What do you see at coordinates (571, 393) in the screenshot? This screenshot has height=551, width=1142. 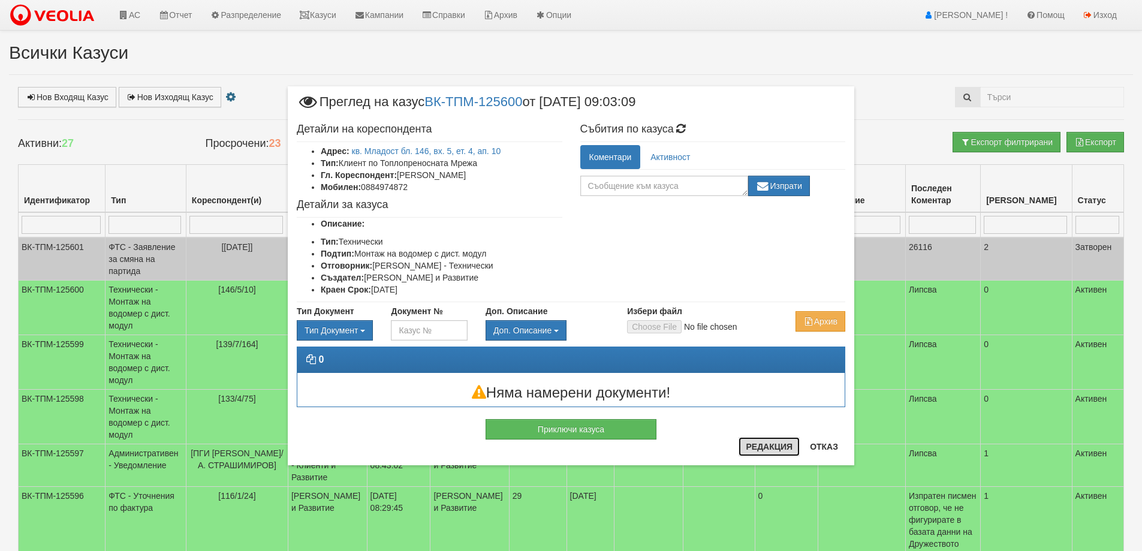 I see `h3: Няма намерени документи!` at bounding box center [571, 393].